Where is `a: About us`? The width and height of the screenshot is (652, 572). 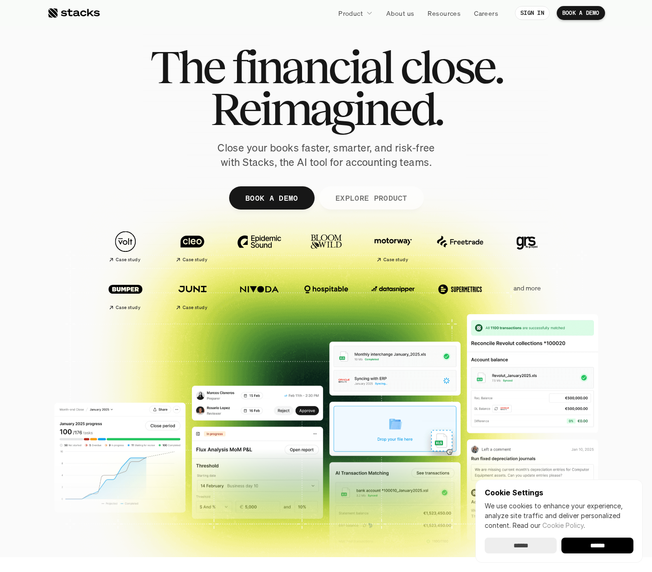 a: About us is located at coordinates (400, 13).